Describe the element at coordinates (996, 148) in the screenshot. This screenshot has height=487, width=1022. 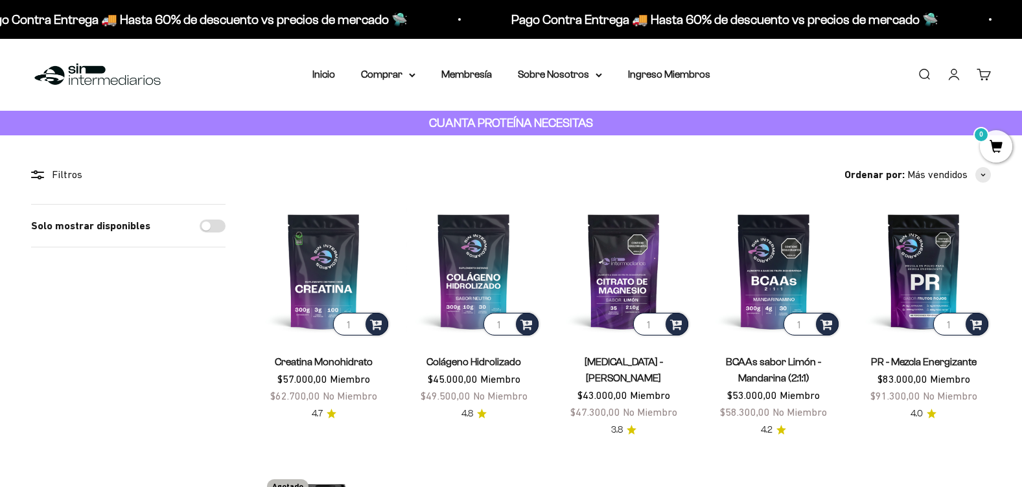
I see `a: 0` at that location.